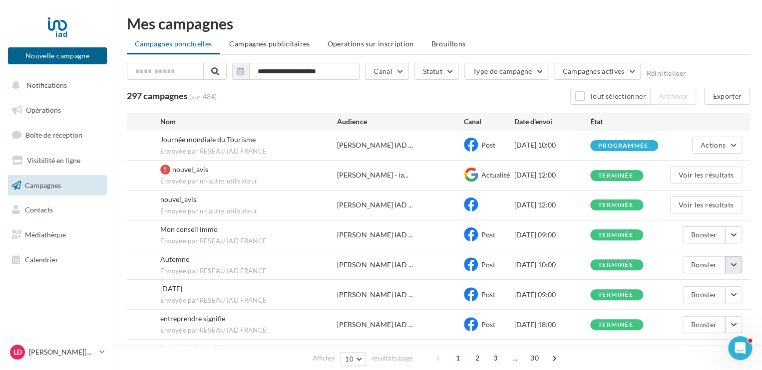 This screenshot has height=370, width=762. I want to click on a: Contacts, so click(57, 210).